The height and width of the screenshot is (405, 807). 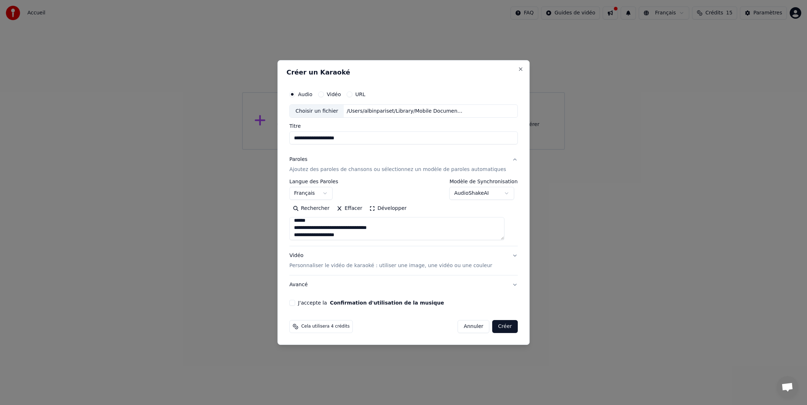 I want to click on p: Ajoutez des paroles de chansons ou sélectionnez un modèle de paroles automatiques, so click(x=398, y=170).